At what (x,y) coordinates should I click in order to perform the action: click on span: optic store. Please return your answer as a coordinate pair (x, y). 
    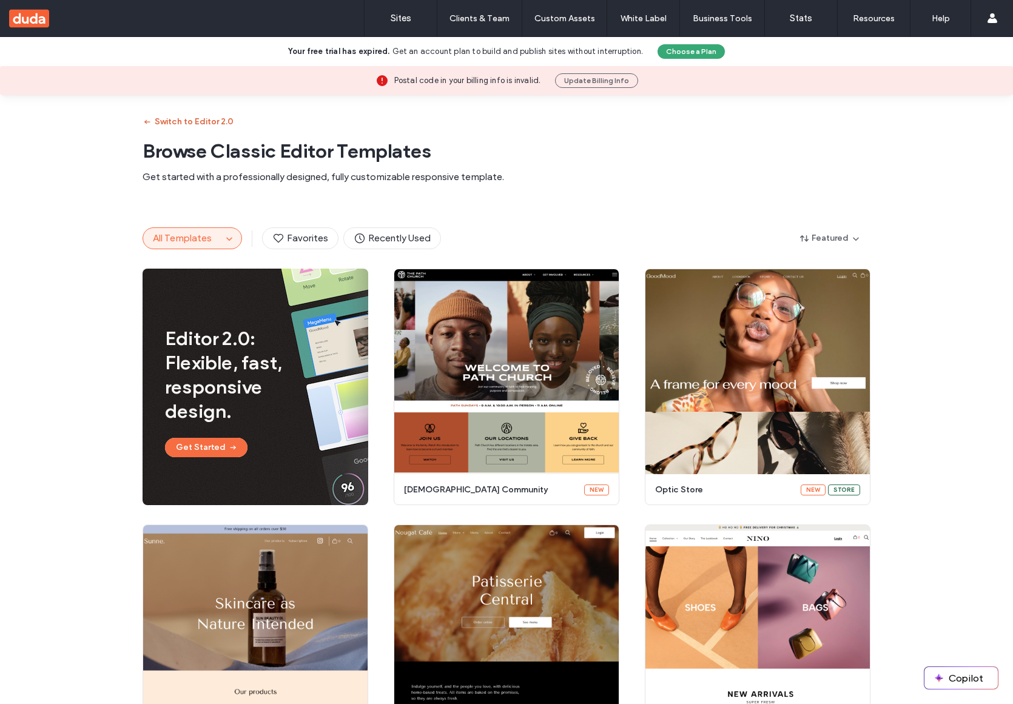
    Looking at the image, I should click on (724, 490).